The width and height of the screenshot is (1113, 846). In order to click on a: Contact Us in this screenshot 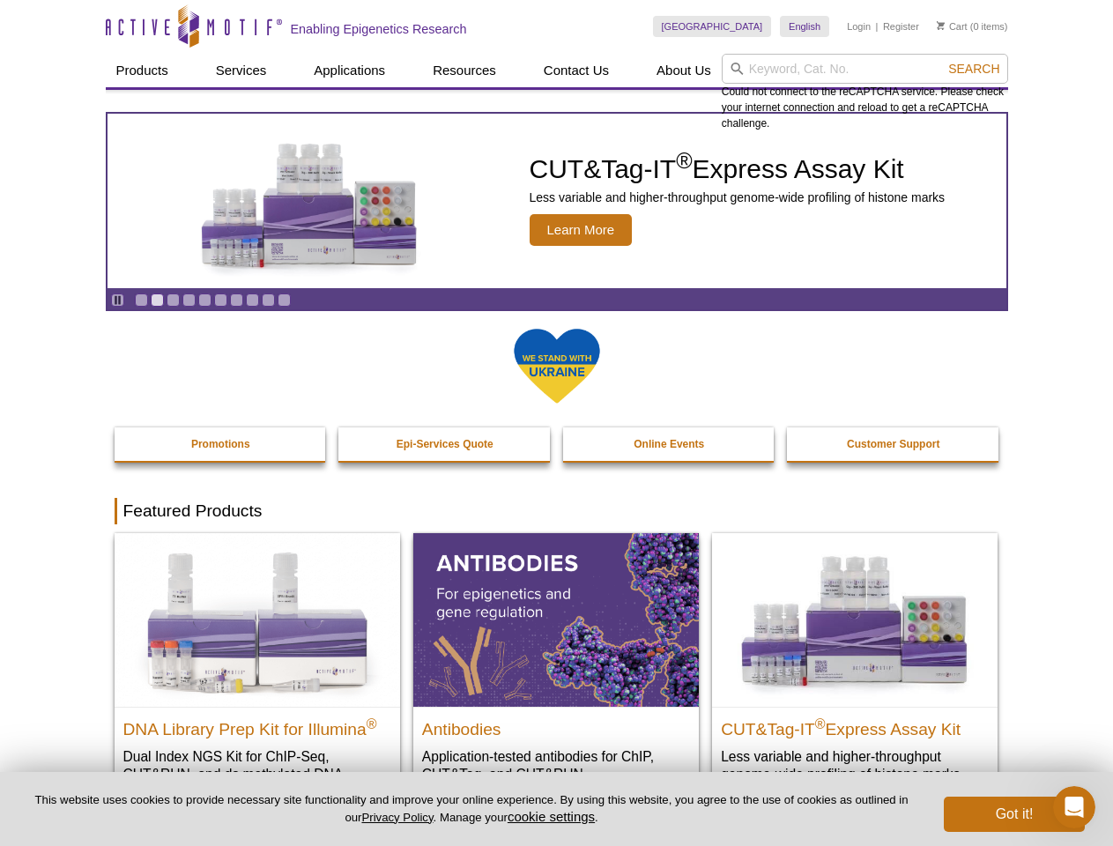, I will do `click(576, 70)`.